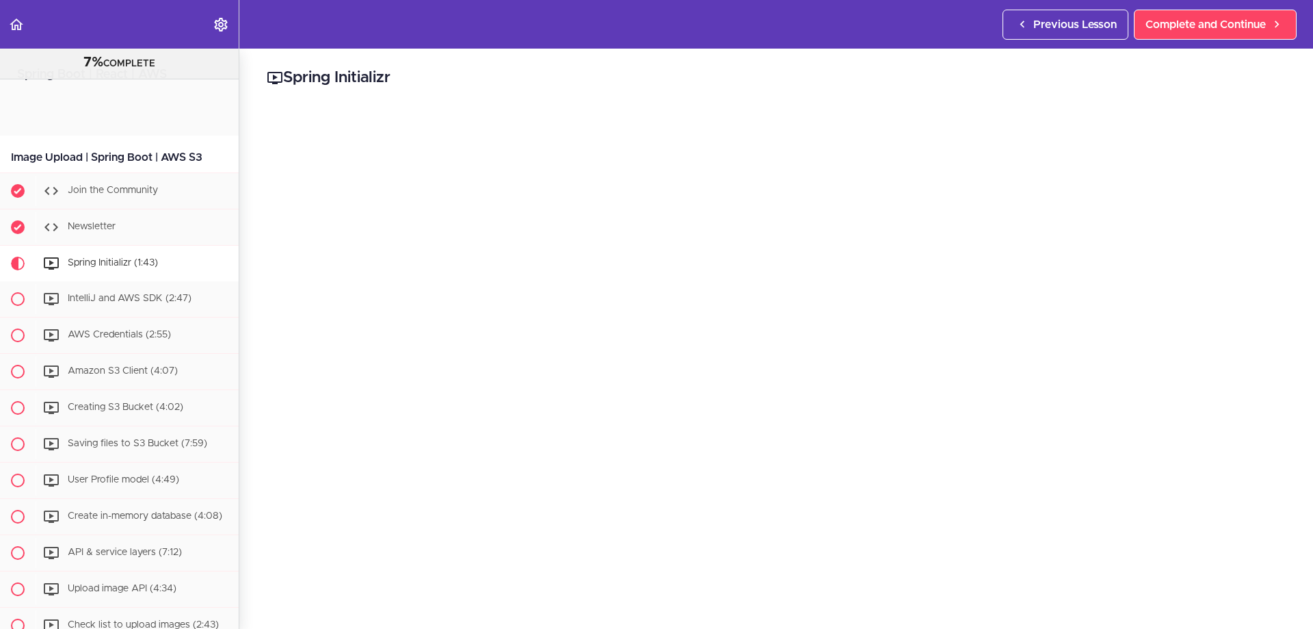 Image resolution: width=1313 pixels, height=629 pixels. What do you see at coordinates (129, 298) in the screenshot?
I see `span: IntelliJ and AWS SDK (2:47)` at bounding box center [129, 298].